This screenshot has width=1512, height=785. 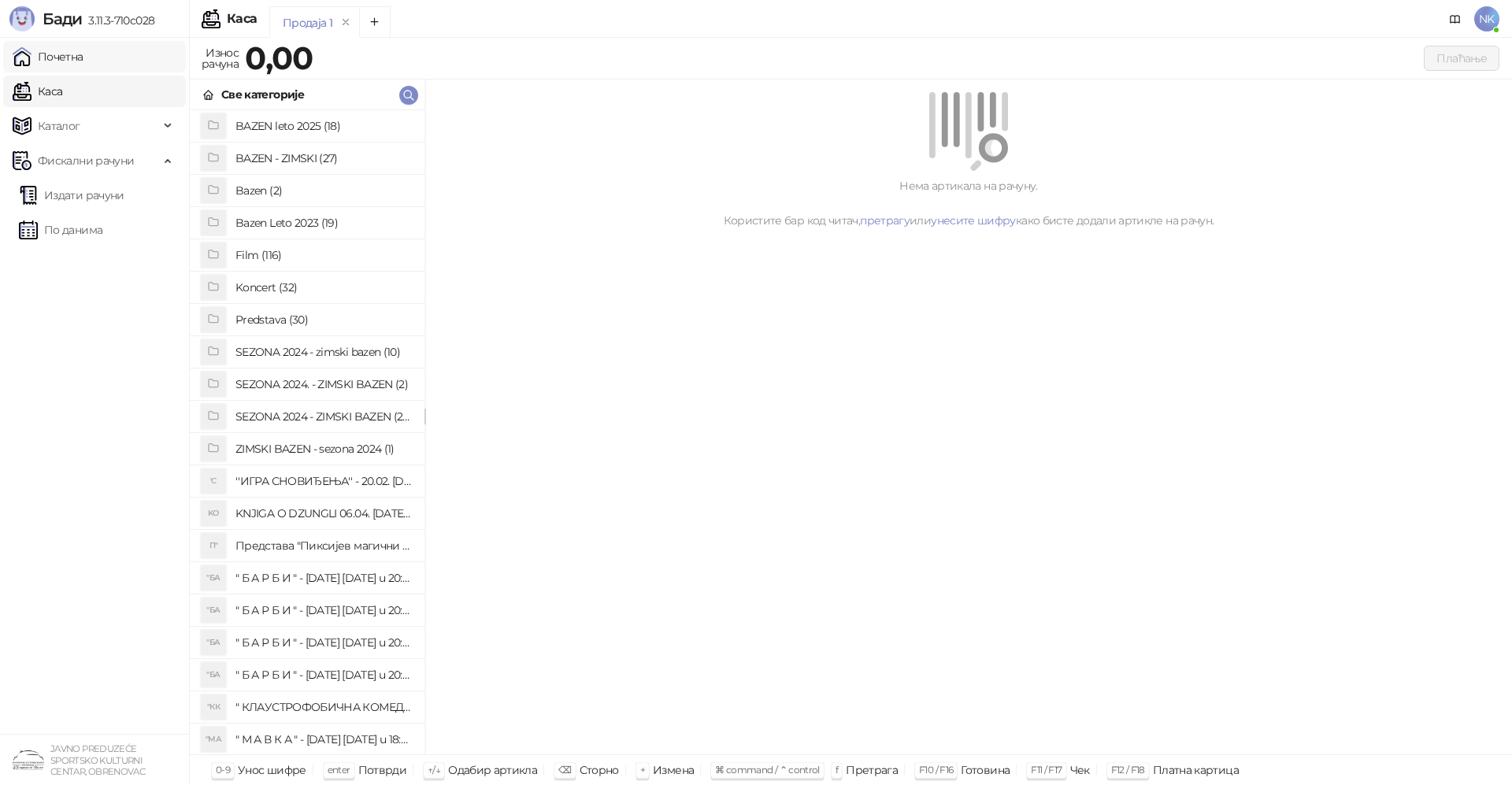 What do you see at coordinates (1195, 770) in the screenshot?
I see `div: Платна картица` at bounding box center [1195, 770].